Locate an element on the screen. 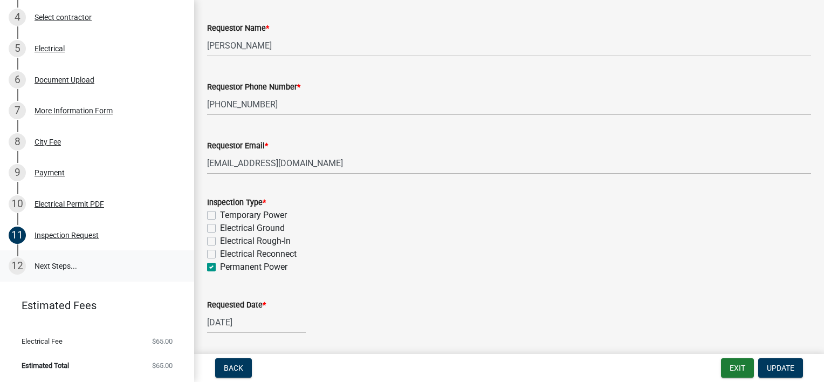  span: Back is located at coordinates (233, 368).